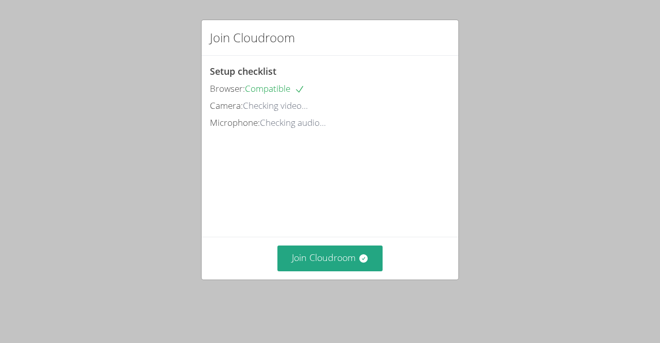  I want to click on span: Browser:, so click(227, 88).